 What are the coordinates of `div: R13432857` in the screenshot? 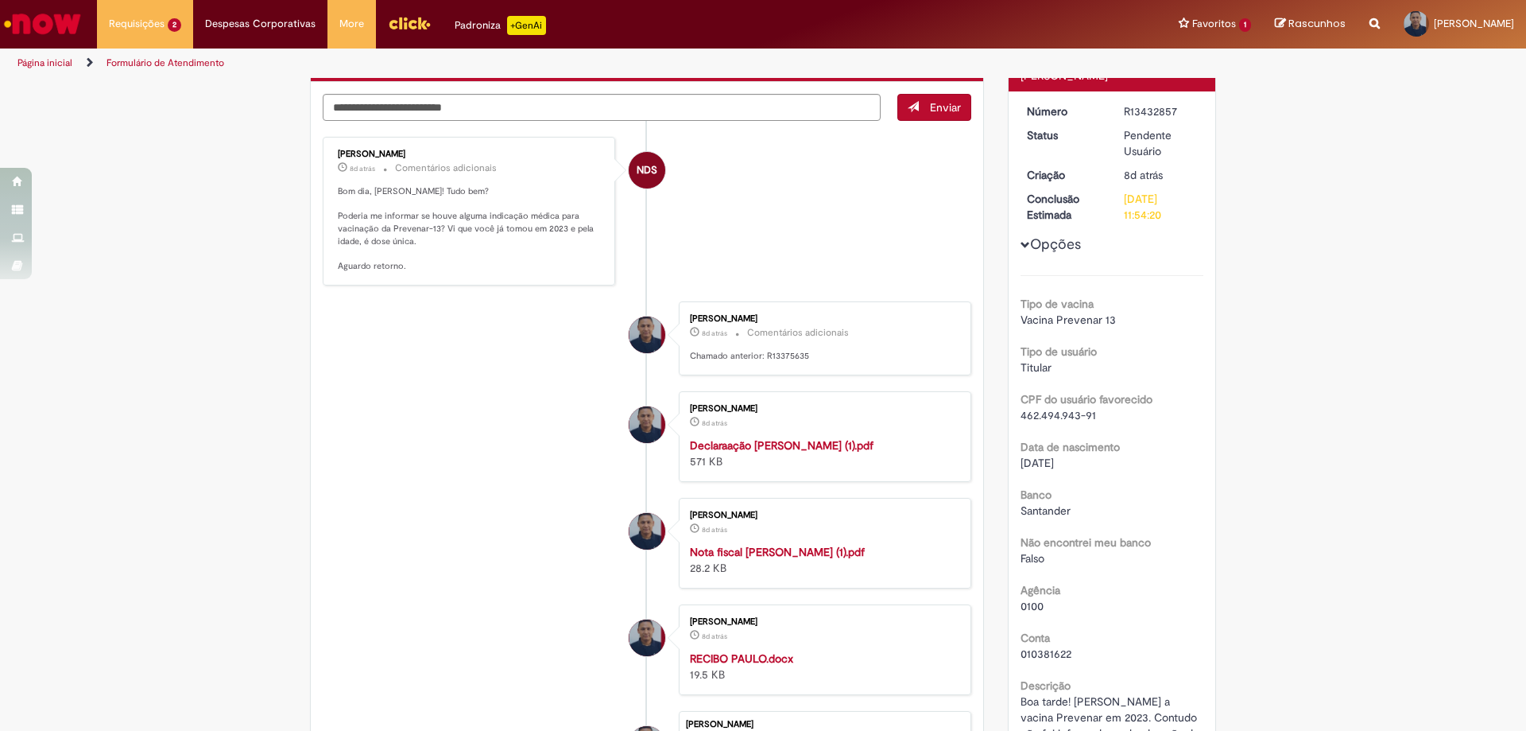 It's located at (1161, 111).